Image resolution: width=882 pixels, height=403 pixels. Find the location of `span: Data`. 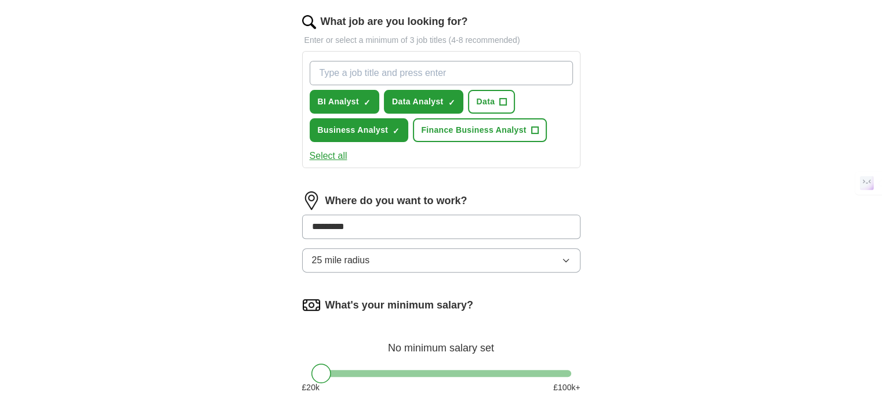

span: Data is located at coordinates (485, 101).